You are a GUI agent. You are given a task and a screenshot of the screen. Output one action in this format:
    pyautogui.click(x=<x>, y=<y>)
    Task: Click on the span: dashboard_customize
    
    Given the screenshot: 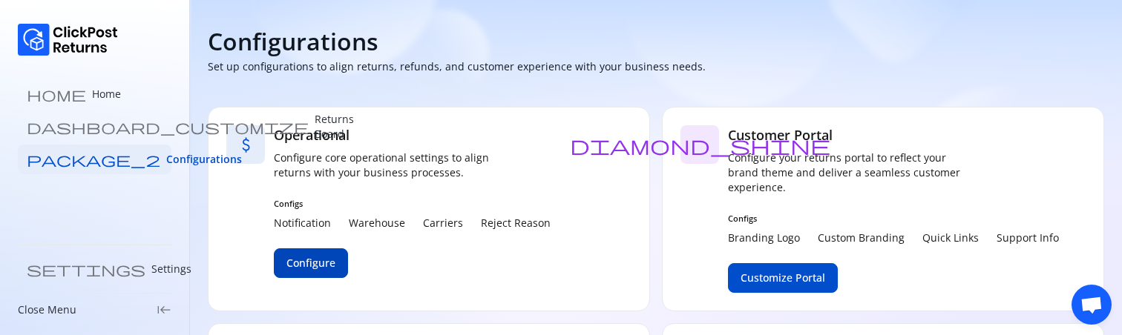 What is the action you would take?
    pyautogui.click(x=168, y=127)
    